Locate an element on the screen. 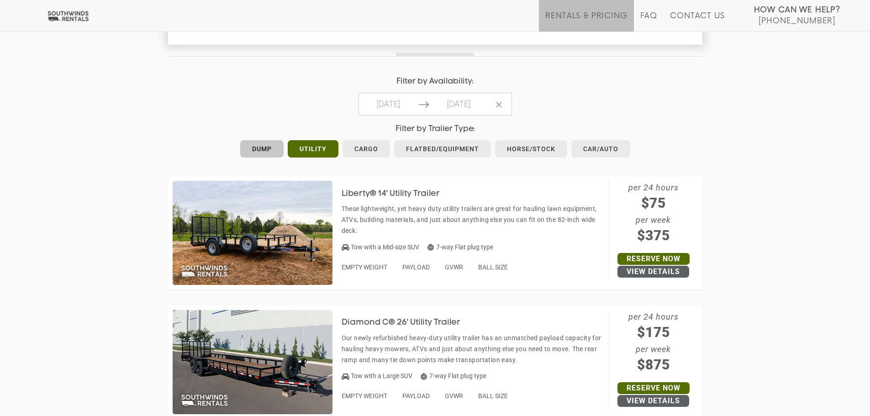 This screenshot has height=416, width=870. img: Southwinds Rentals Logo is located at coordinates (68, 16).